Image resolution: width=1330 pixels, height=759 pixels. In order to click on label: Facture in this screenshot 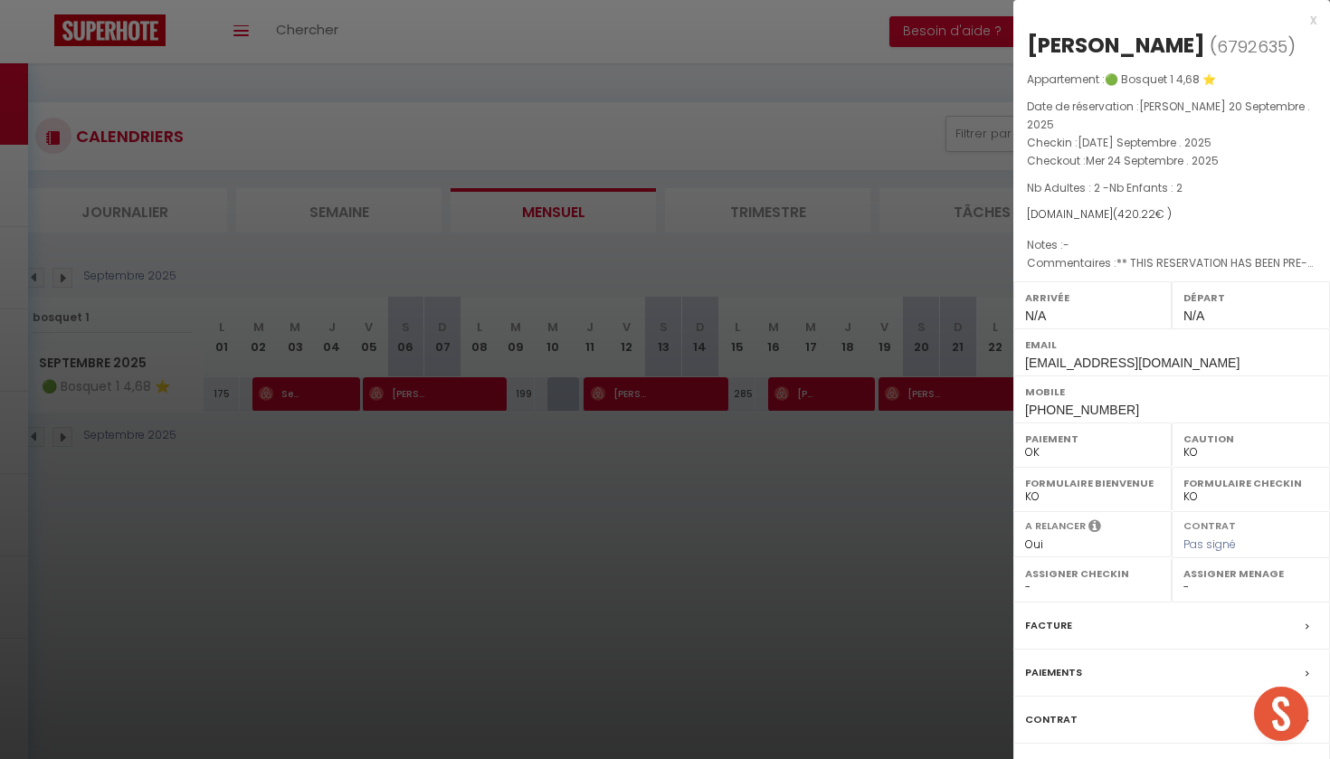, I will do `click(1049, 625)`.